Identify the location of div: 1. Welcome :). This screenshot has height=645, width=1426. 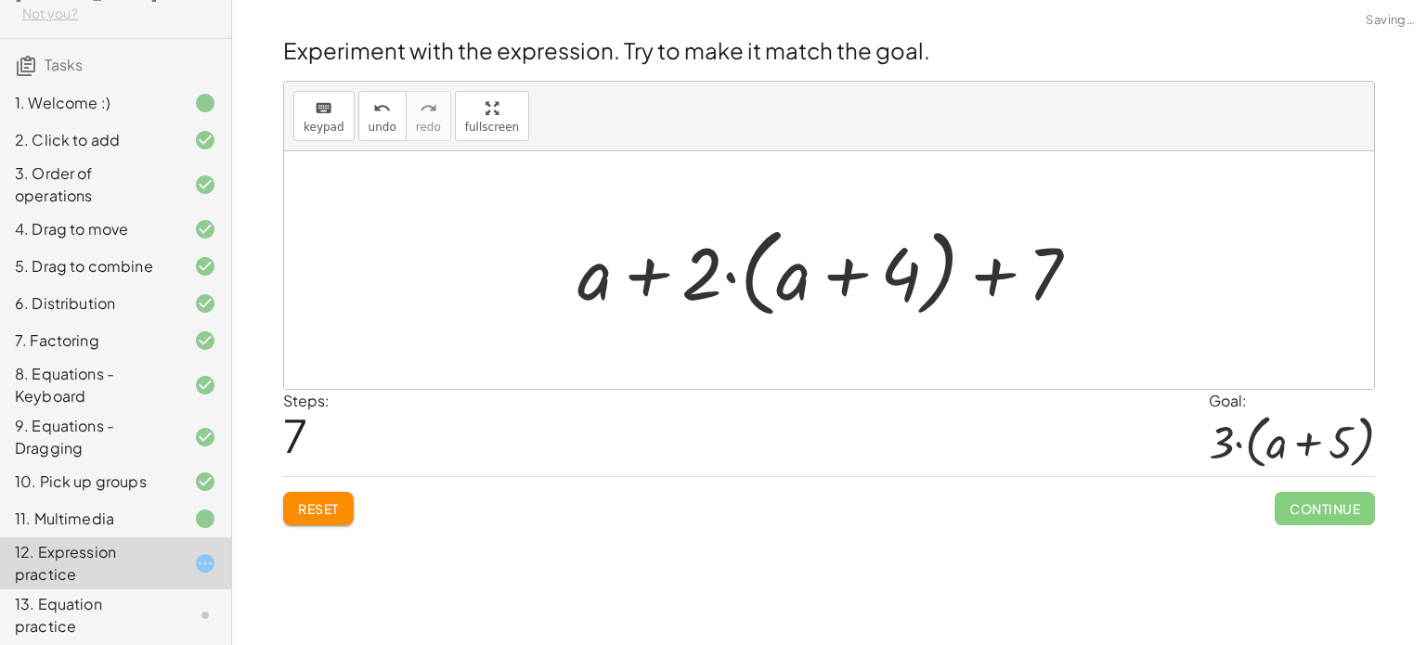
(89, 103).